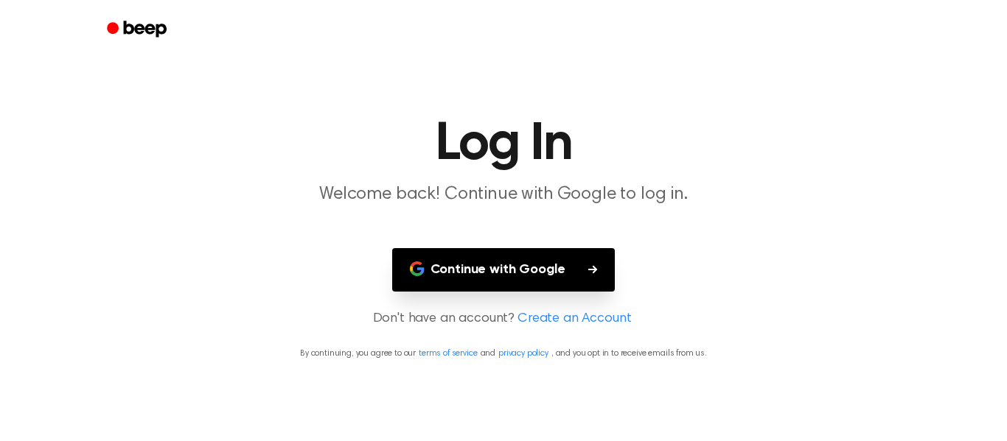 This screenshot has height=441, width=1007. I want to click on a: terms of service, so click(447, 354).